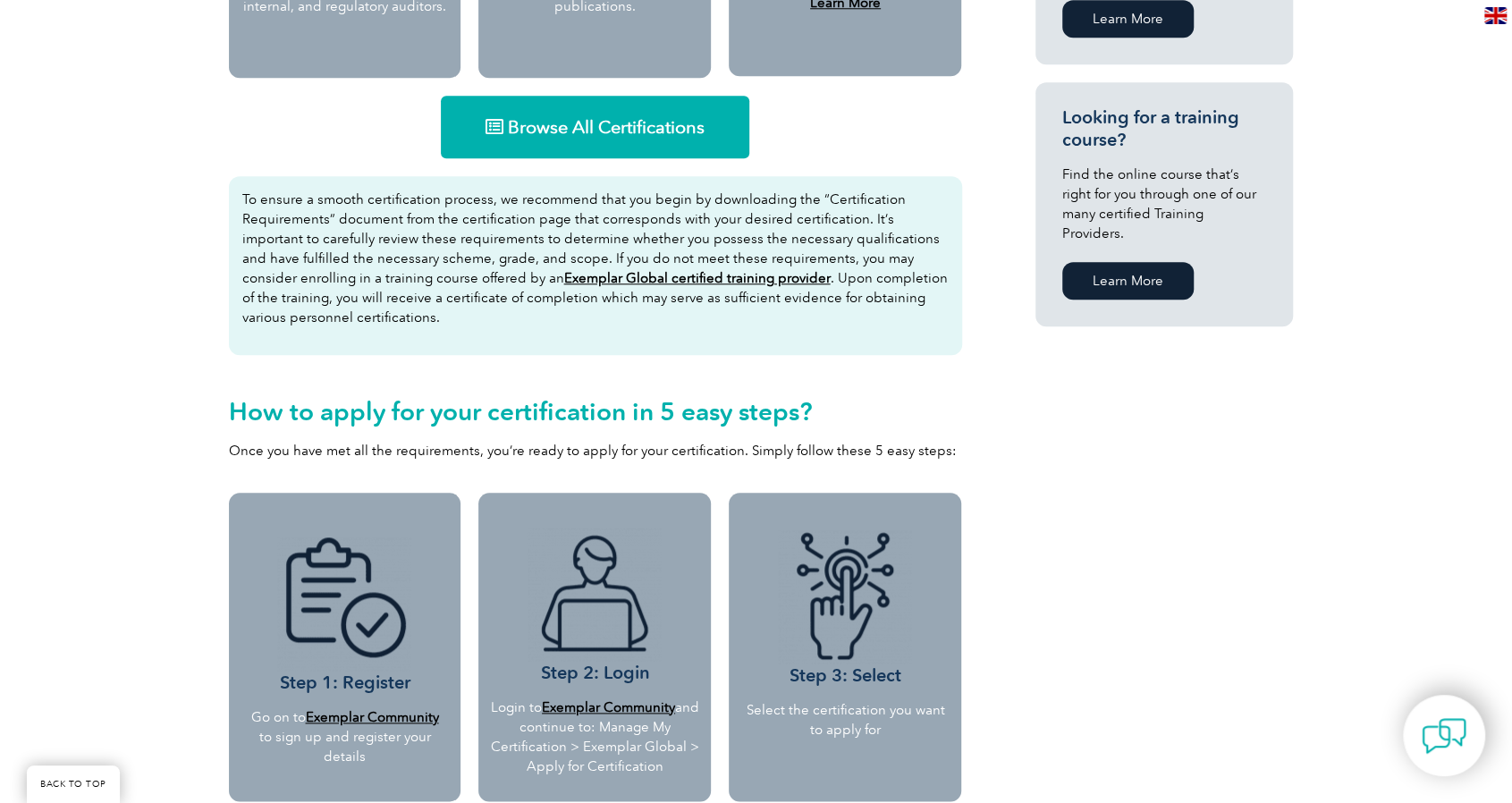 The height and width of the screenshot is (803, 1512). I want to click on p: Find the online course that’s right for you through one of our many certified Training Providers., so click(1164, 203).